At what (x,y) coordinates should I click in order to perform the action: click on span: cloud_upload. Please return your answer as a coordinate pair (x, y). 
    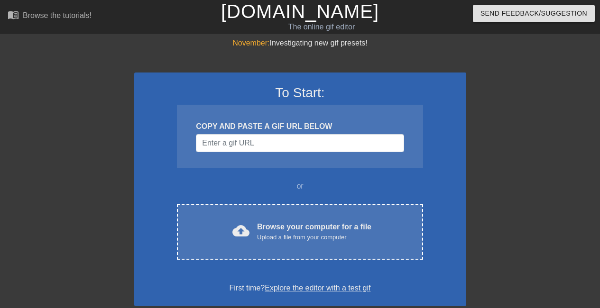
    Looking at the image, I should click on (241, 231).